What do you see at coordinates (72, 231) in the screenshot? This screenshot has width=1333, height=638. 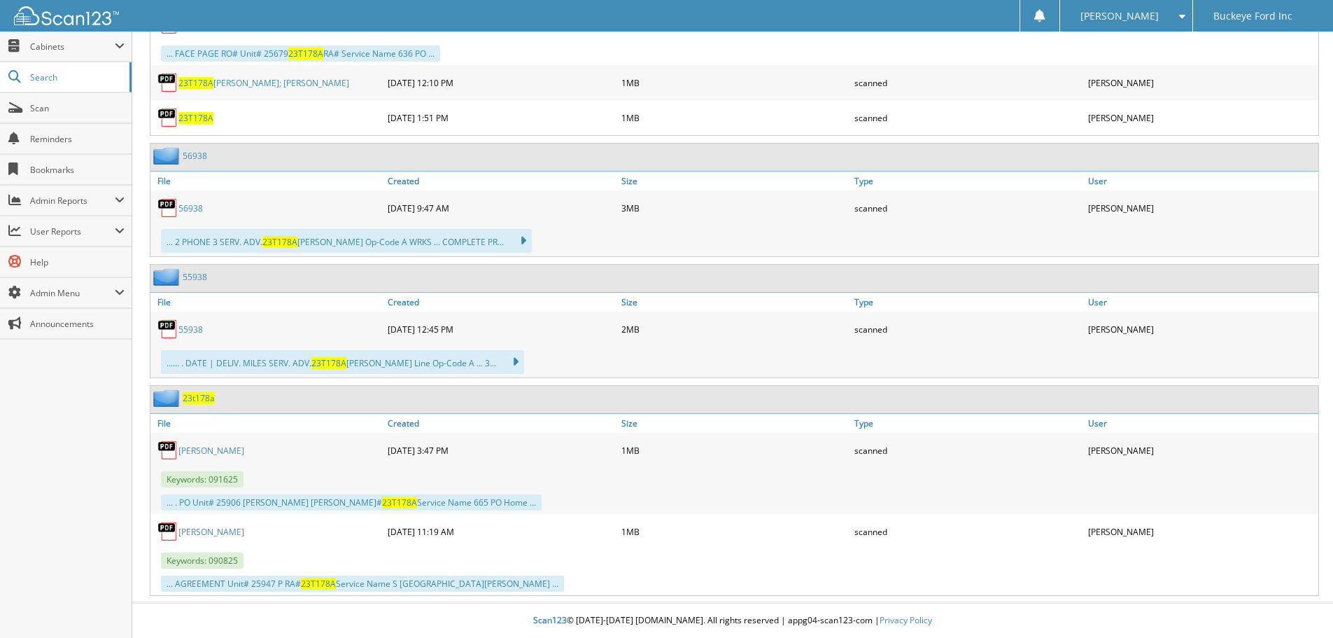 I see `span: User Reports` at bounding box center [72, 231].